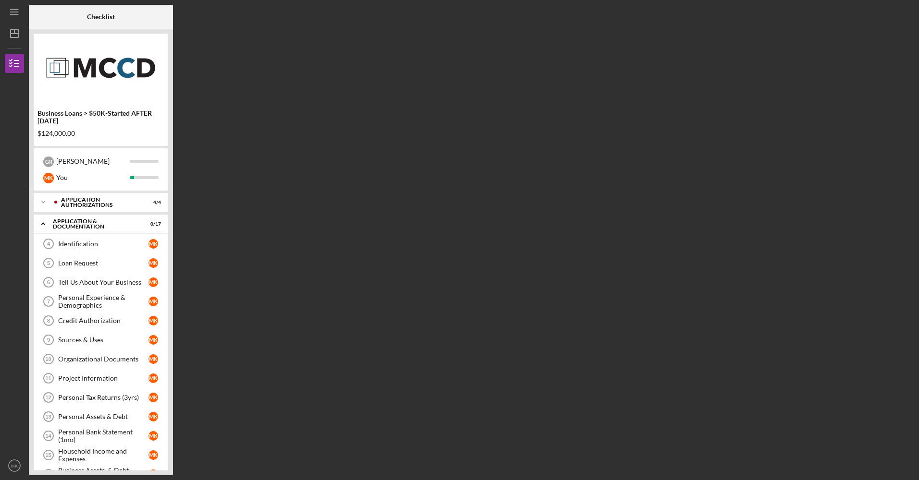 The width and height of the screenshot is (919, 480). I want to click on a: 11Project InformationMK, so click(101, 379).